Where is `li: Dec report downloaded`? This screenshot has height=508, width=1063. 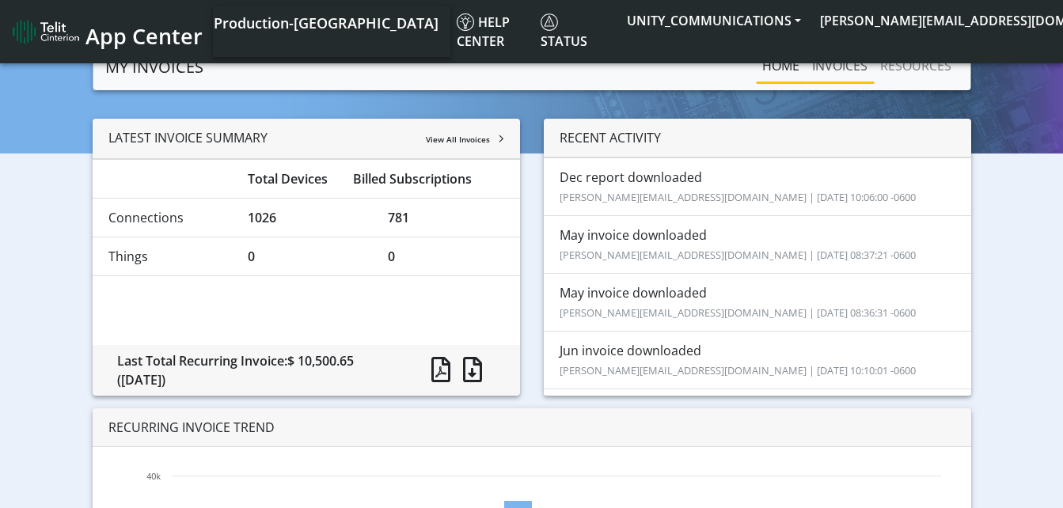
li: Dec report downloaded is located at coordinates (758, 187).